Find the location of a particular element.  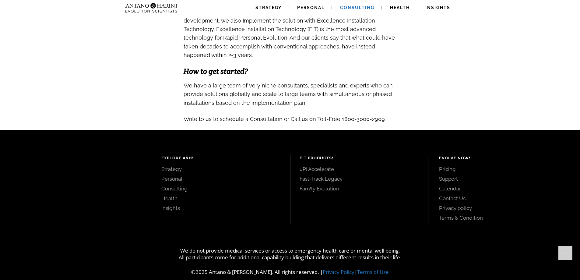

span: Personal is located at coordinates (311, 8).